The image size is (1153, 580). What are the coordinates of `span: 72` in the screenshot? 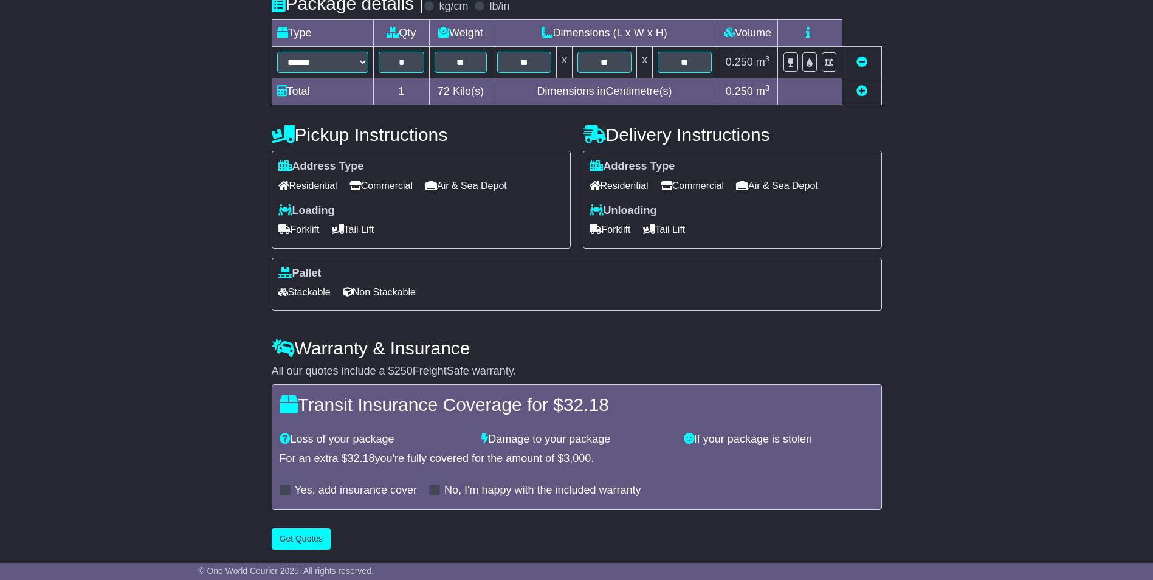 It's located at (444, 91).